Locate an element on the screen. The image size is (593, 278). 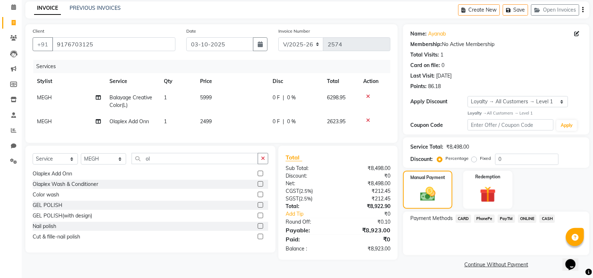
div: Last Visit: is located at coordinates (422, 76).